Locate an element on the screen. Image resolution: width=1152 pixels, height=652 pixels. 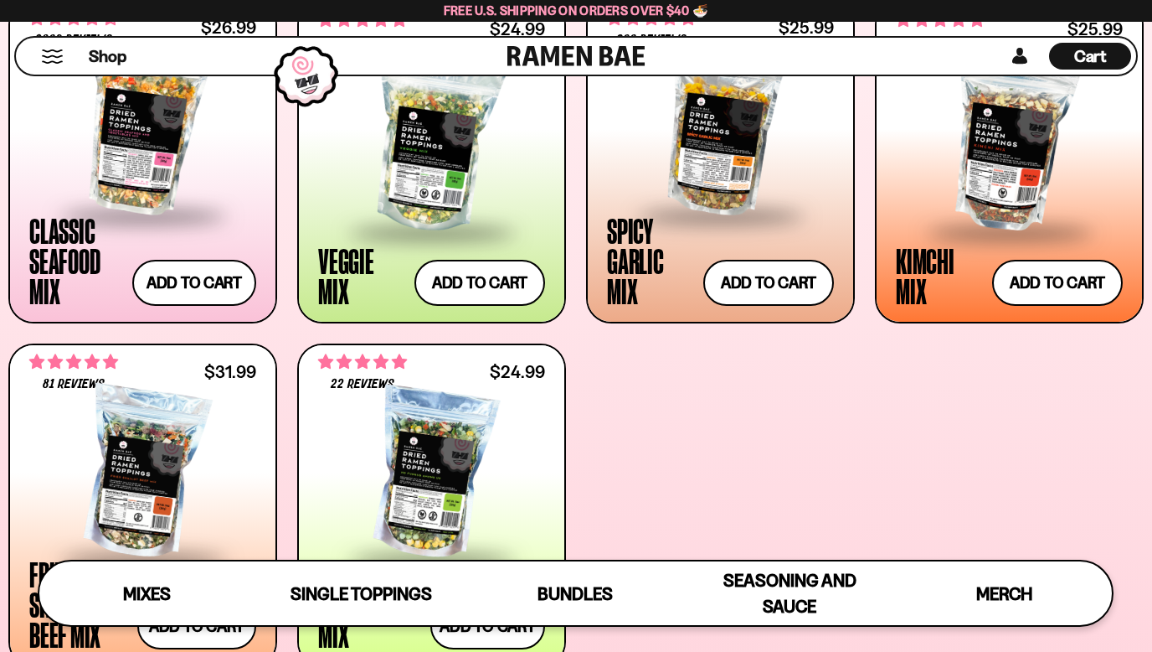
a: Mixes is located at coordinates (147, 593).